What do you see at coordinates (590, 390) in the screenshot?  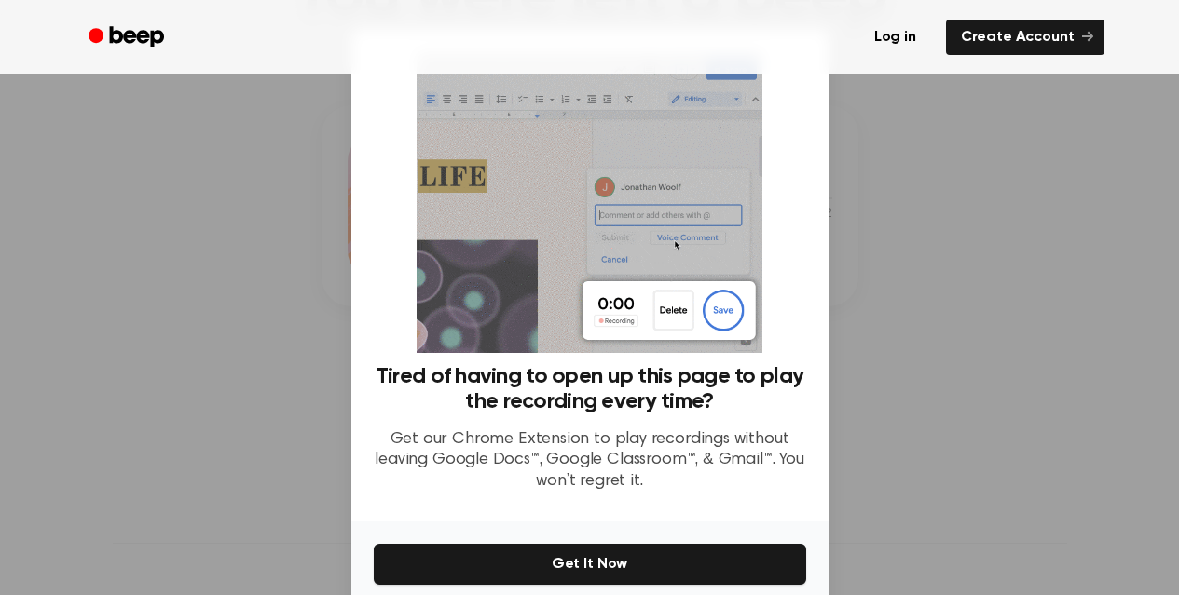 I see `h3: Tired of having to open up this page to play the recording every time?` at bounding box center [590, 390].